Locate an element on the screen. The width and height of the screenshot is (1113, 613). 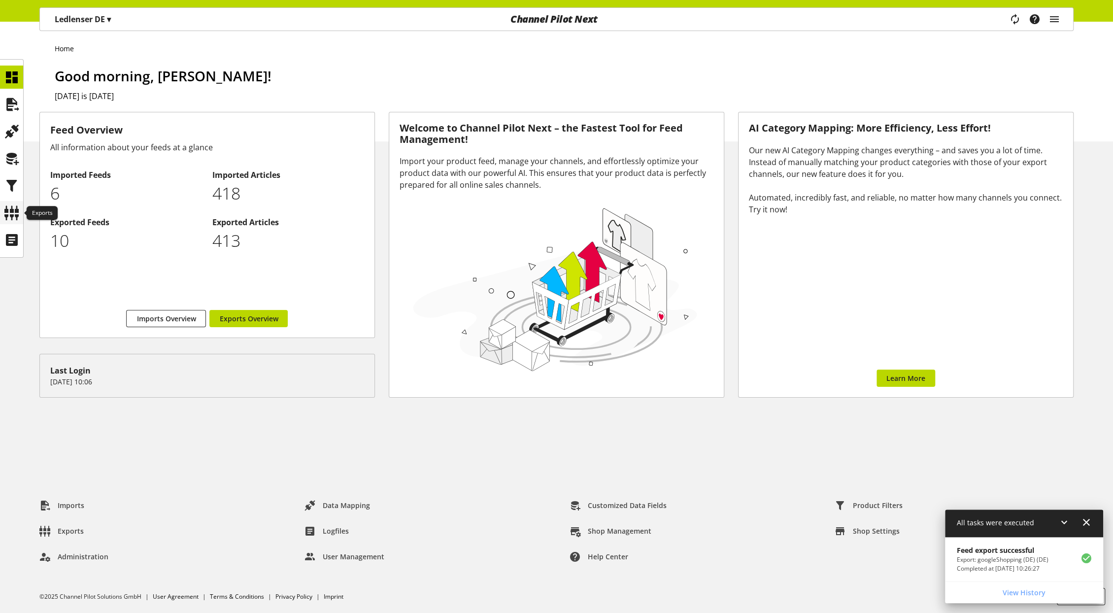
img: 78e1b9dcff1e8392d83655fcfc870417.svg is located at coordinates (555, 289).